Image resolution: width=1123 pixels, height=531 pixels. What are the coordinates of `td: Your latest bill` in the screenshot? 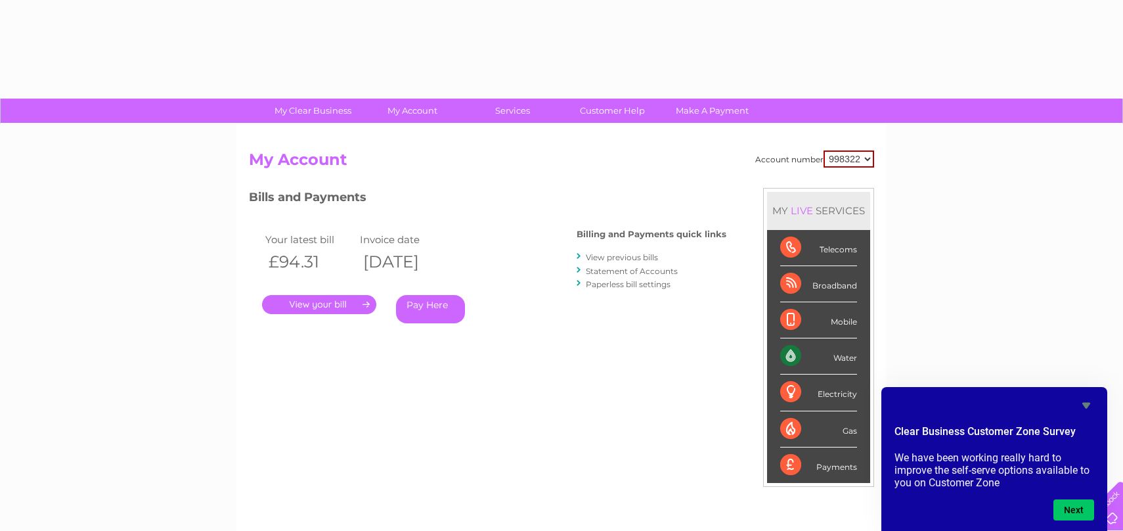 It's located at (309, 239).